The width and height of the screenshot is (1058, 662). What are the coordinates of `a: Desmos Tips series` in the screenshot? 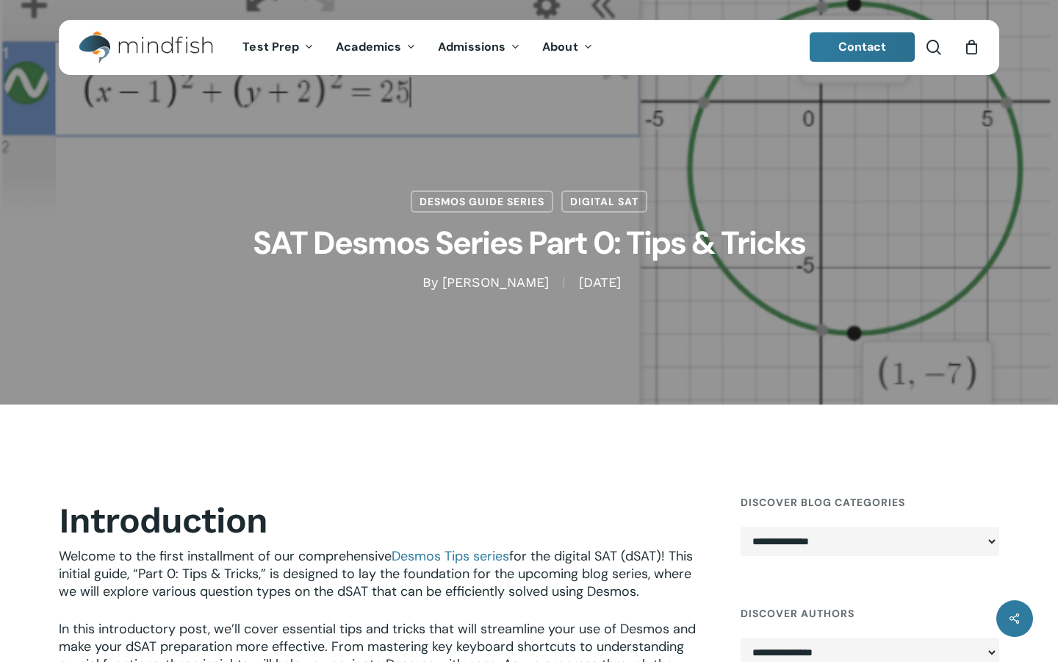 It's located at (451, 556).